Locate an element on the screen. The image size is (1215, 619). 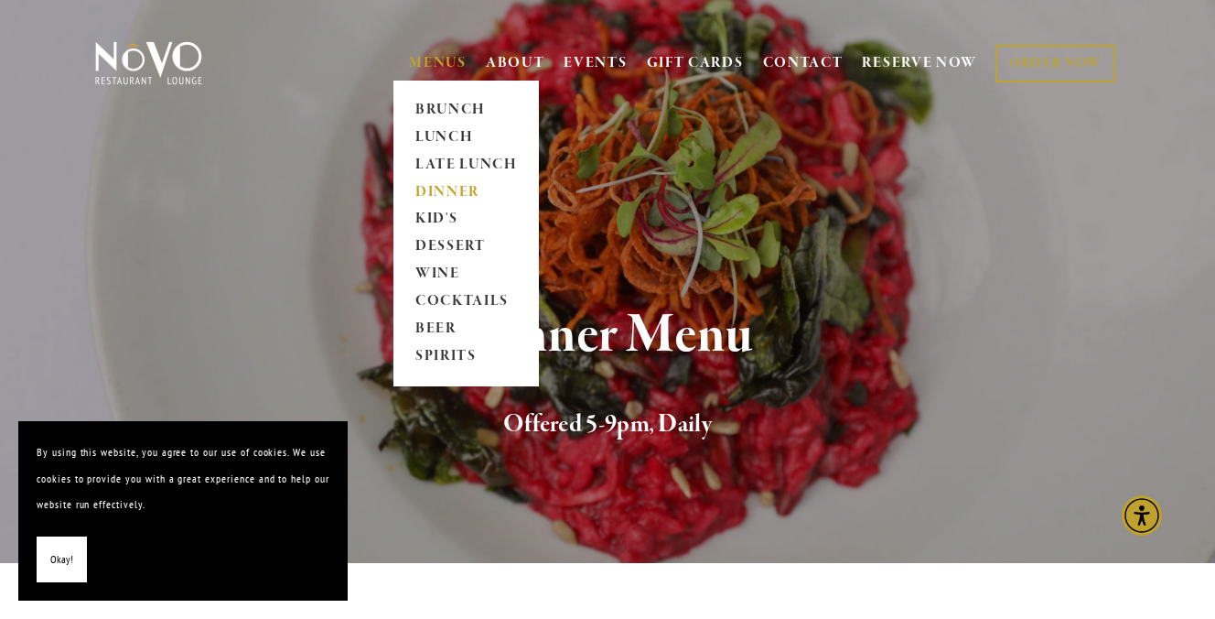
a: KID'S is located at coordinates (466, 220).